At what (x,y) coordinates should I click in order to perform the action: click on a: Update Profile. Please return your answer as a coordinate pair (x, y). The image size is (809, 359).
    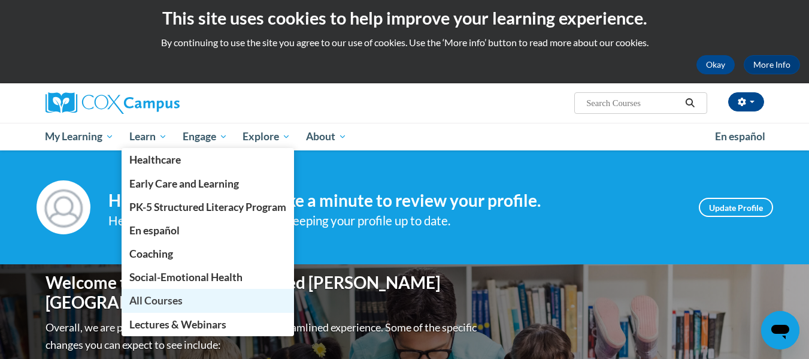
    Looking at the image, I should click on (736, 207).